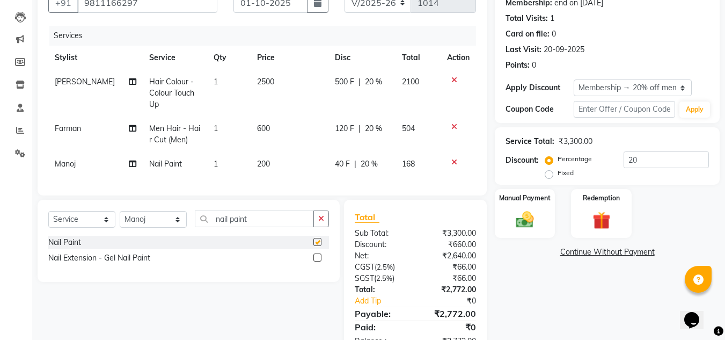 The width and height of the screenshot is (725, 340). What do you see at coordinates (345, 82) in the screenshot?
I see `span: 500 F` at bounding box center [345, 82].